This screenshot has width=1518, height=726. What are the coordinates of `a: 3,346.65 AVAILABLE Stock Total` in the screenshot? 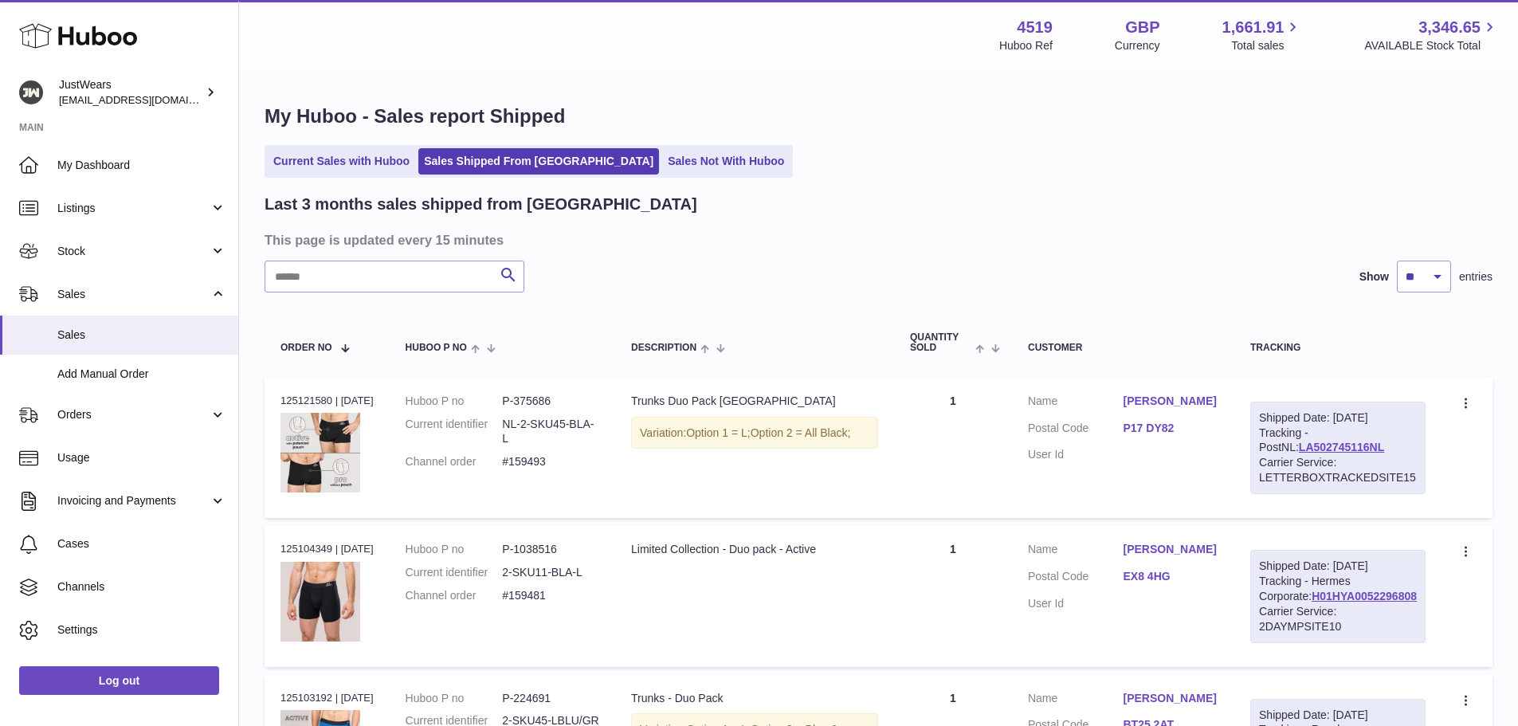 It's located at (1432, 35).